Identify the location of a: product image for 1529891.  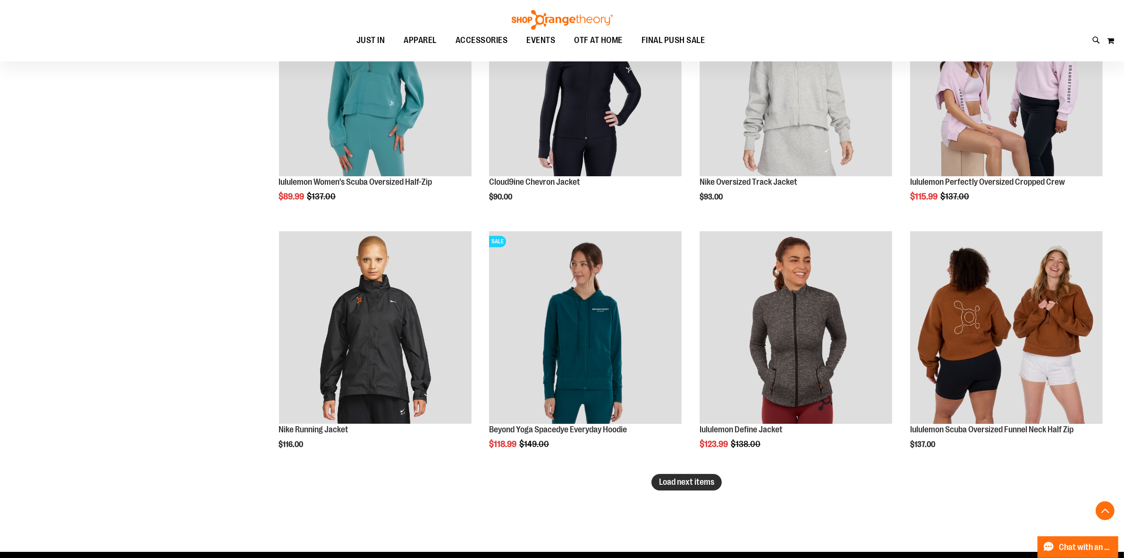
(796, 328).